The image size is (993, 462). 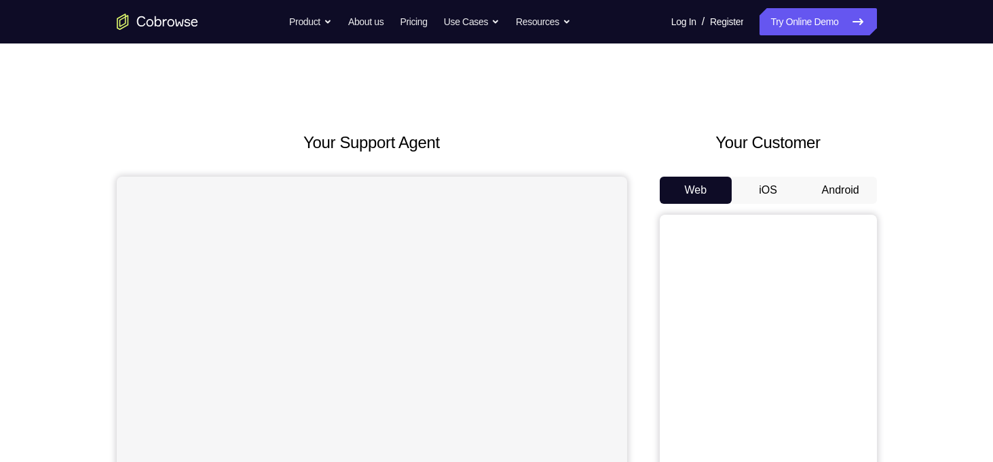 What do you see at coordinates (366, 22) in the screenshot?
I see `a: About us` at bounding box center [366, 22].